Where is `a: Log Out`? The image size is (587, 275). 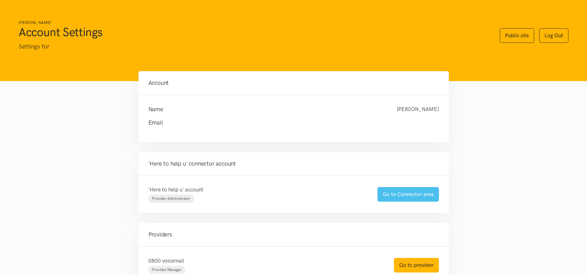 a: Log Out is located at coordinates (554, 35).